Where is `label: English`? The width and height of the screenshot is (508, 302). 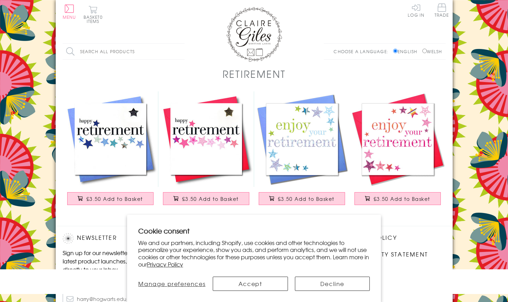 label: English is located at coordinates (407, 52).